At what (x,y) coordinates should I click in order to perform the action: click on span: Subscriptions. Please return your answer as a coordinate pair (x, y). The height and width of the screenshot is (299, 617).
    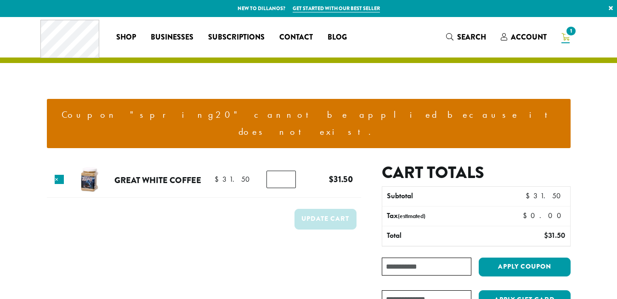
    Looking at the image, I should click on (236, 37).